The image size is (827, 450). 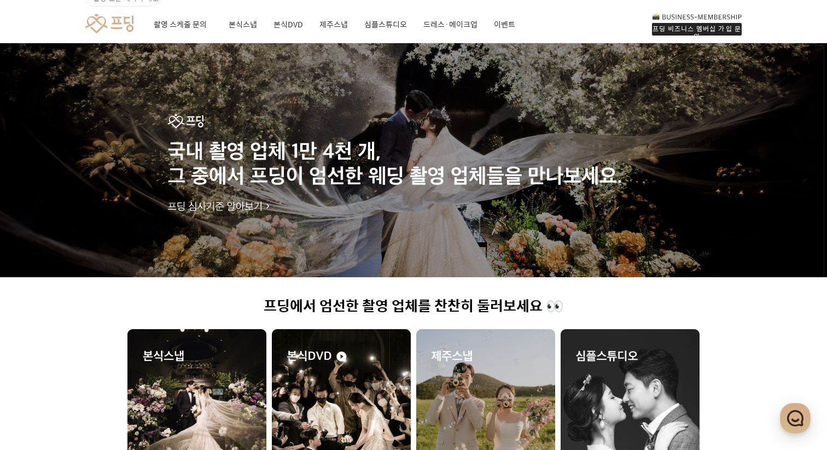 What do you see at coordinates (243, 25) in the screenshot?
I see `a: 본식스냅` at bounding box center [243, 25].